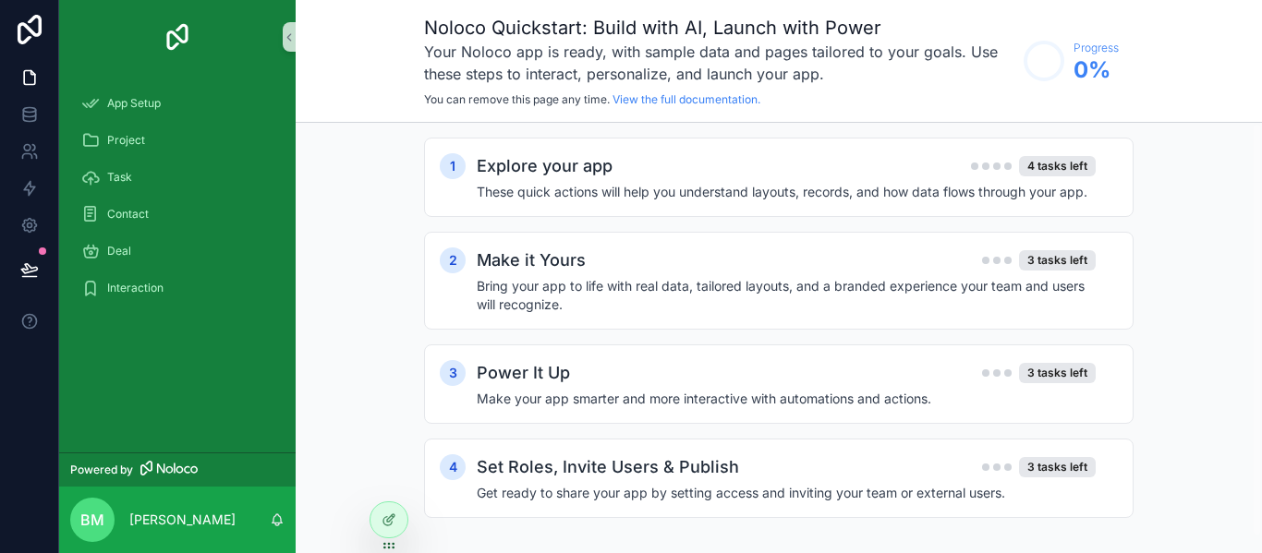 The image size is (1262, 553). Describe the element at coordinates (92, 520) in the screenshot. I see `span: BM` at that location.